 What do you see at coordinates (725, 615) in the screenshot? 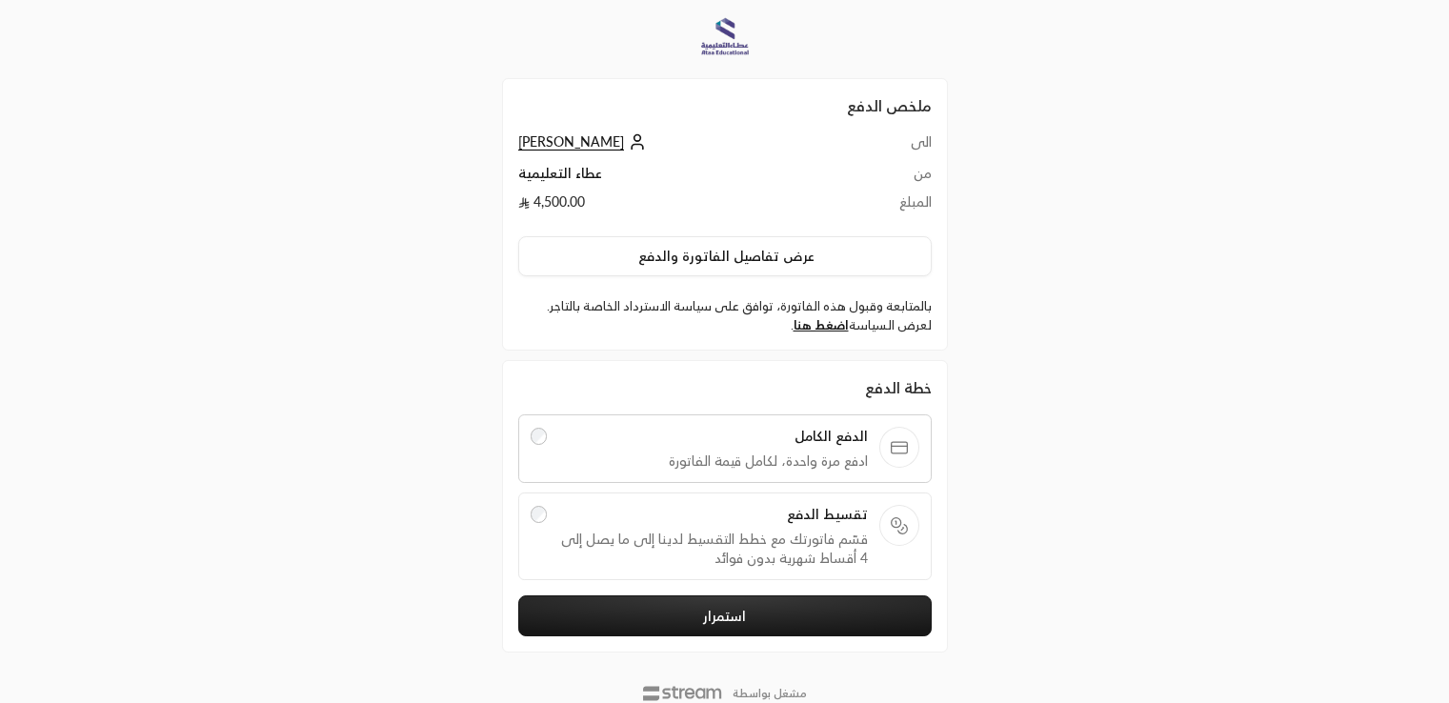
I see `button: استمرار` at bounding box center [725, 615].